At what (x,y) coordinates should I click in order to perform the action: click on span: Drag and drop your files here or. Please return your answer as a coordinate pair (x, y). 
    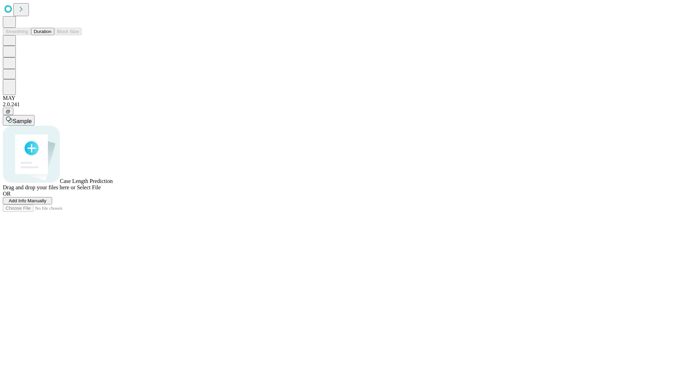
    Looking at the image, I should click on (39, 187).